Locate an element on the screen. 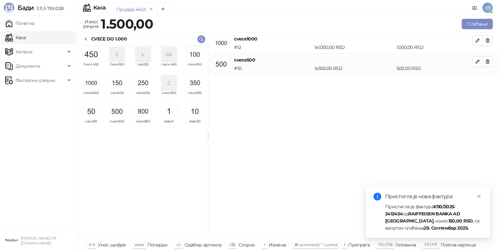 Image resolution: width=498 pixels, height=251 pixels. span: cvece 400 is located at coordinates (169, 68).